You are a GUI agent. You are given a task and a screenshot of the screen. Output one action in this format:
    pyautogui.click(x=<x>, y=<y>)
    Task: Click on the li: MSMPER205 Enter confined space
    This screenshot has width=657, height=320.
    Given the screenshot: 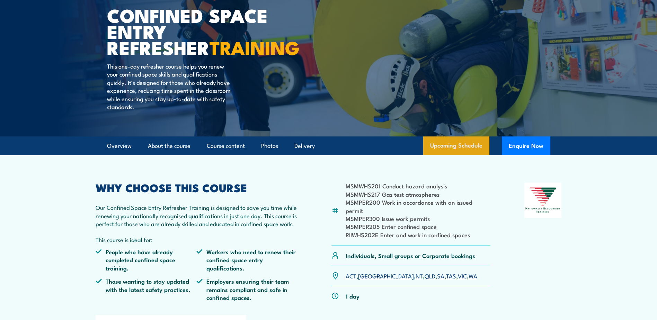 What is the action you would take?
    pyautogui.click(x=418, y=226)
    